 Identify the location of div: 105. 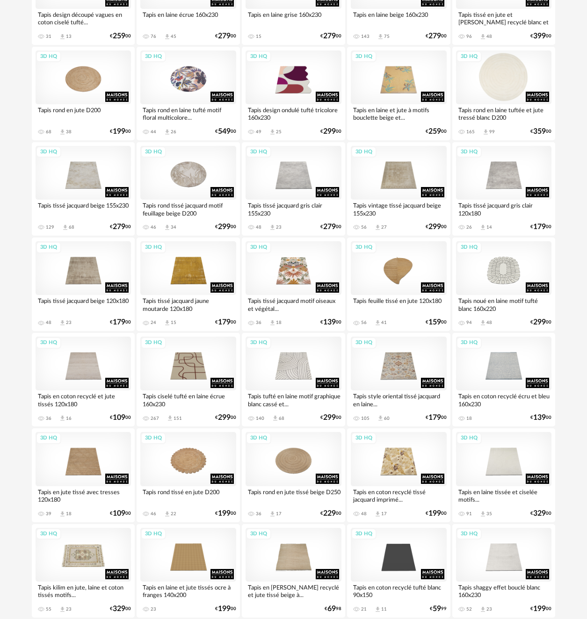
(365, 419).